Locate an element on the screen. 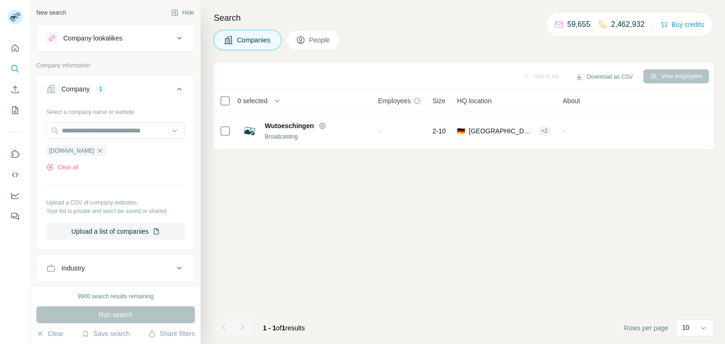 This screenshot has height=344, width=725. span: results is located at coordinates (284, 328).